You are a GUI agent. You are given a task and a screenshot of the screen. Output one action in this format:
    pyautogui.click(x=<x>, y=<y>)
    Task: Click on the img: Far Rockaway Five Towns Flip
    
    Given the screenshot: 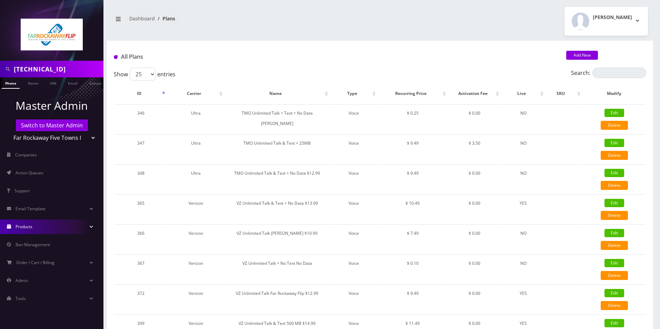 What is the action you would take?
    pyautogui.click(x=52, y=34)
    